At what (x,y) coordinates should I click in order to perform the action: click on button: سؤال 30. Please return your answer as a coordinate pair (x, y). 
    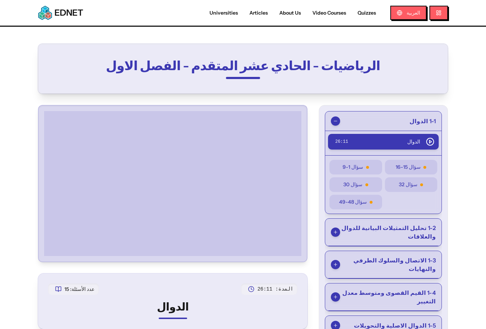
    Looking at the image, I should click on (356, 184).